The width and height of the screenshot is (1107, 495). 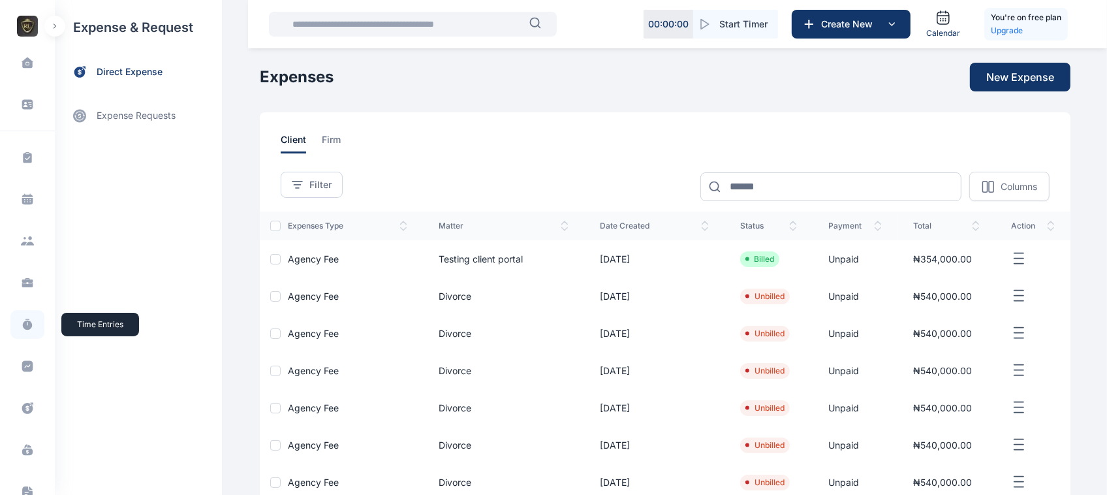 What do you see at coordinates (311, 185) in the screenshot?
I see `button: Filter` at bounding box center [311, 185].